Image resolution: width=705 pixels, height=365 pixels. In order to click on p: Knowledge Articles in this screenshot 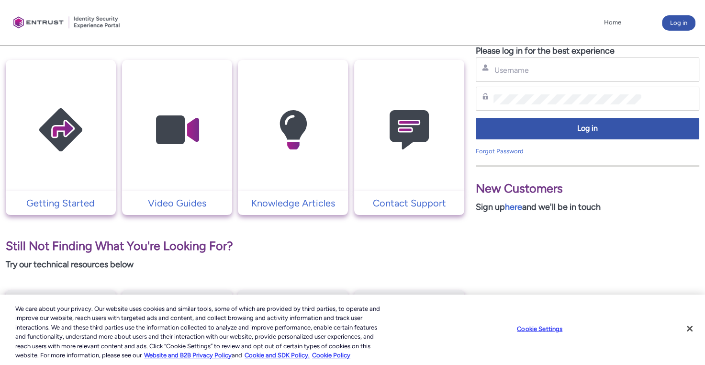, I will do `click(293, 203)`.